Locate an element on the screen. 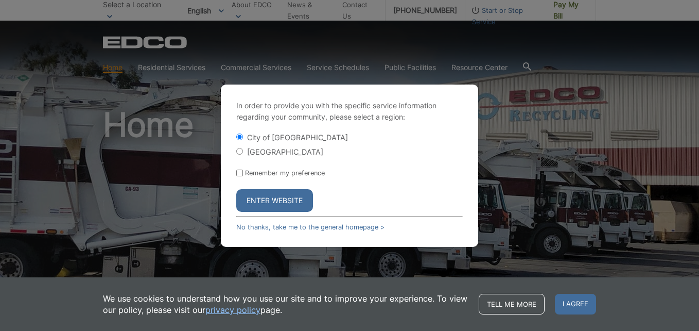 The height and width of the screenshot is (331, 699). label: Remember my preference is located at coordinates (285, 172).